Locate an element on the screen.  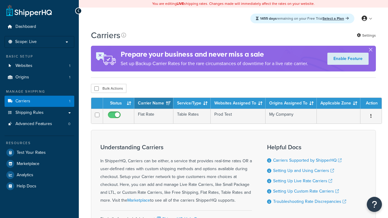
a: Setting Up Live Rate Carriers is located at coordinates (303, 181).